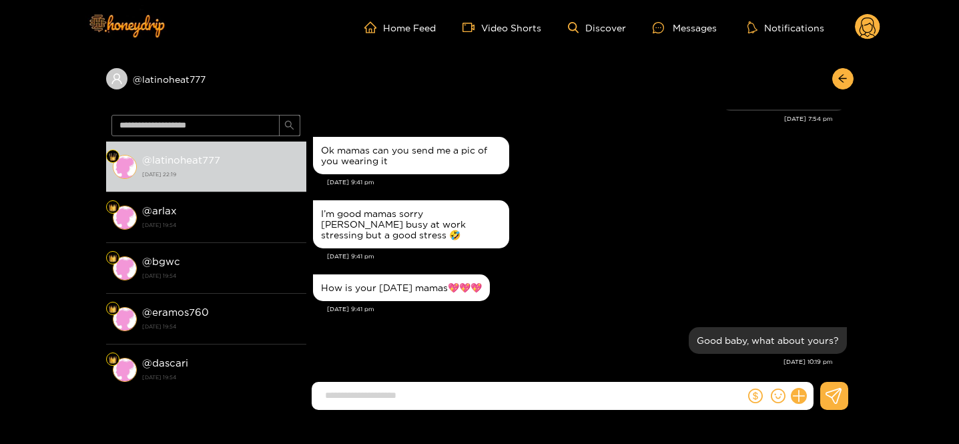 The height and width of the screenshot is (444, 959). I want to click on span: smile, so click(779, 396).